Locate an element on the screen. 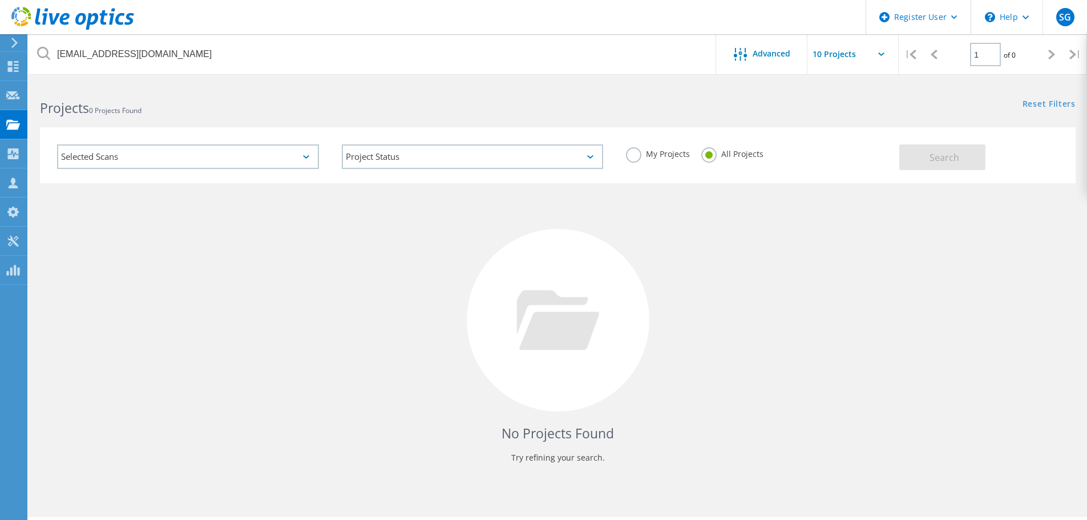 This screenshot has width=1087, height=520. span: 0 Projects Found is located at coordinates (115, 110).